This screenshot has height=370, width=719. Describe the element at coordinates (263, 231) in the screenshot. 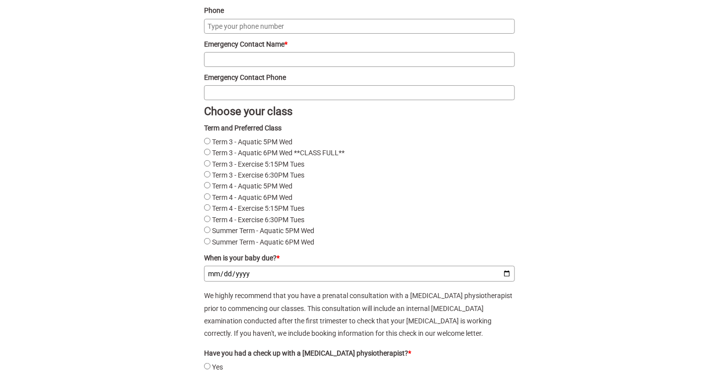

I see `label: Summer Term - Aquatic 5PM Wed` at that location.